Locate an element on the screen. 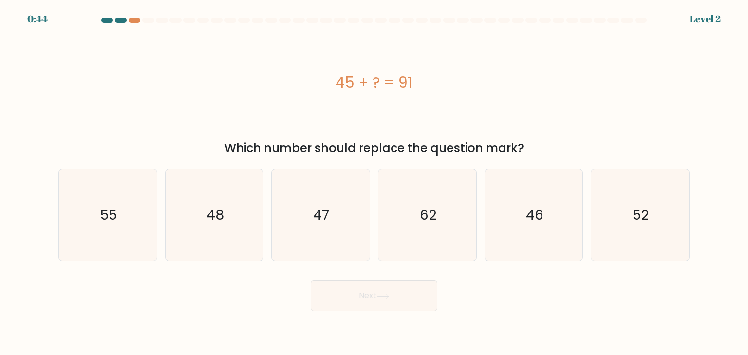 This screenshot has height=355, width=748. text: 47 is located at coordinates (321, 215).